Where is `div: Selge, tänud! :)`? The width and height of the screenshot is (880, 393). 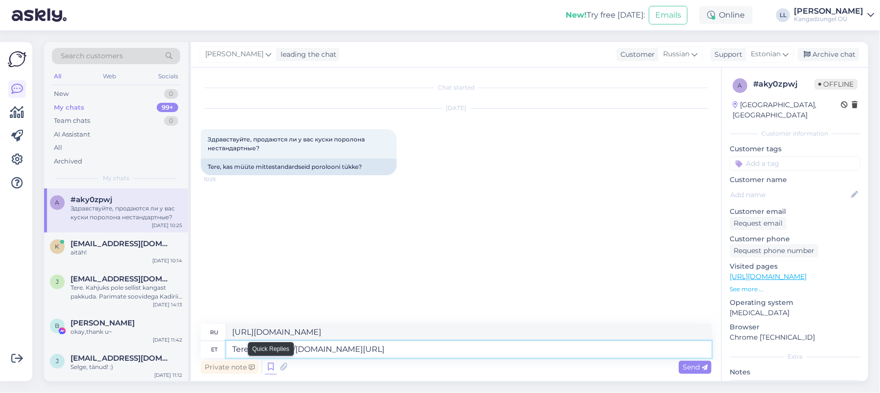
div: Selge, tänud! :) is located at coordinates (126, 367).